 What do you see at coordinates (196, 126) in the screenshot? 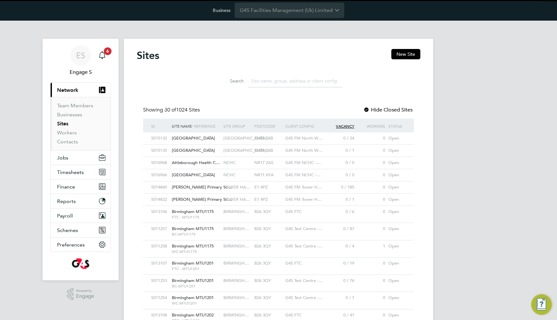
I see `div: Site Name` at bounding box center [196, 126].